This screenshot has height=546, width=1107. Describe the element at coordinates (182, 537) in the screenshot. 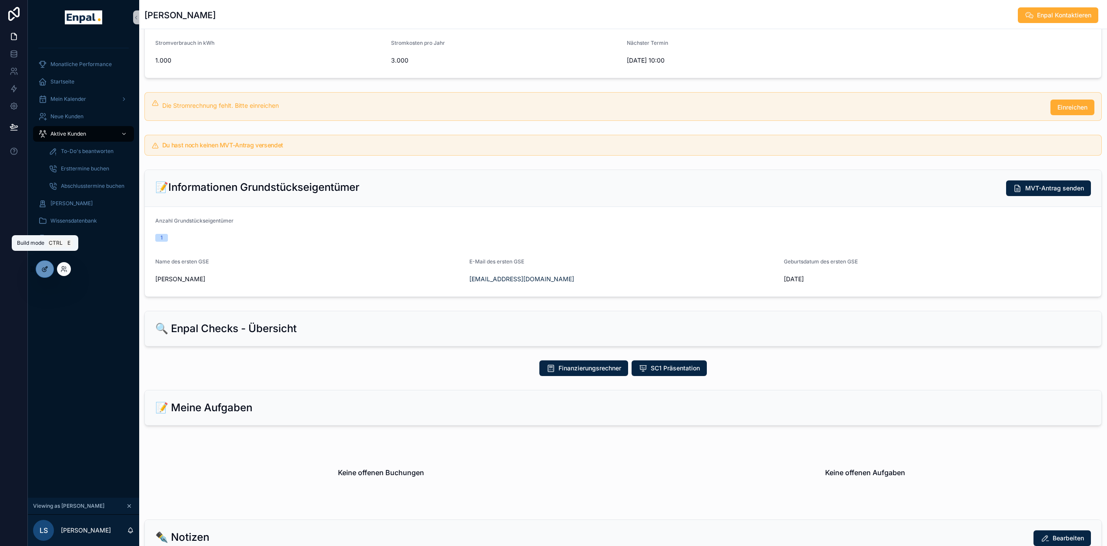

I see `h2: ✒️ Notizen` at that location.